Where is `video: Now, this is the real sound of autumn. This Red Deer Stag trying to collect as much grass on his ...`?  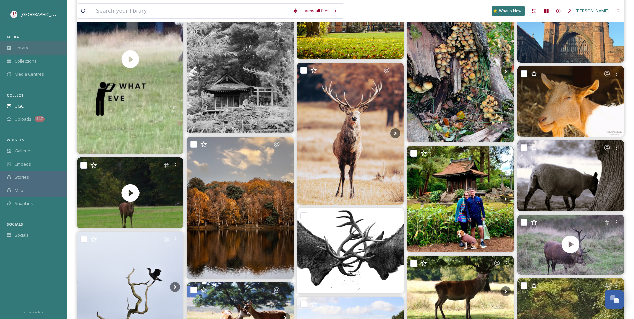
video: Now, this is the real sound of autumn. This Red Deer Stag trying to collect as much grass on his ... is located at coordinates (570, 244).